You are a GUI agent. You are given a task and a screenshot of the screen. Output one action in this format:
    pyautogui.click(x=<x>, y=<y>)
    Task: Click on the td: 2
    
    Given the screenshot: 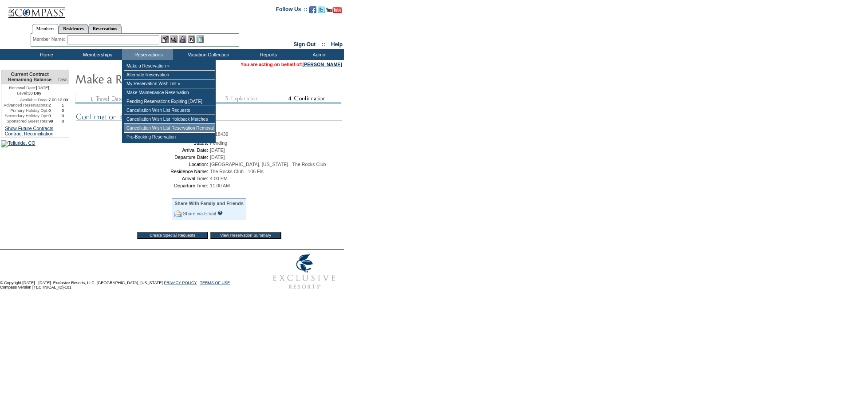 What is the action you would take?
    pyautogui.click(x=52, y=105)
    